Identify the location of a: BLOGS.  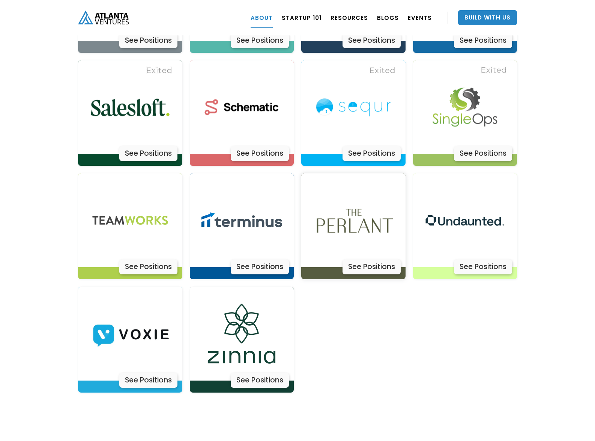
(388, 18).